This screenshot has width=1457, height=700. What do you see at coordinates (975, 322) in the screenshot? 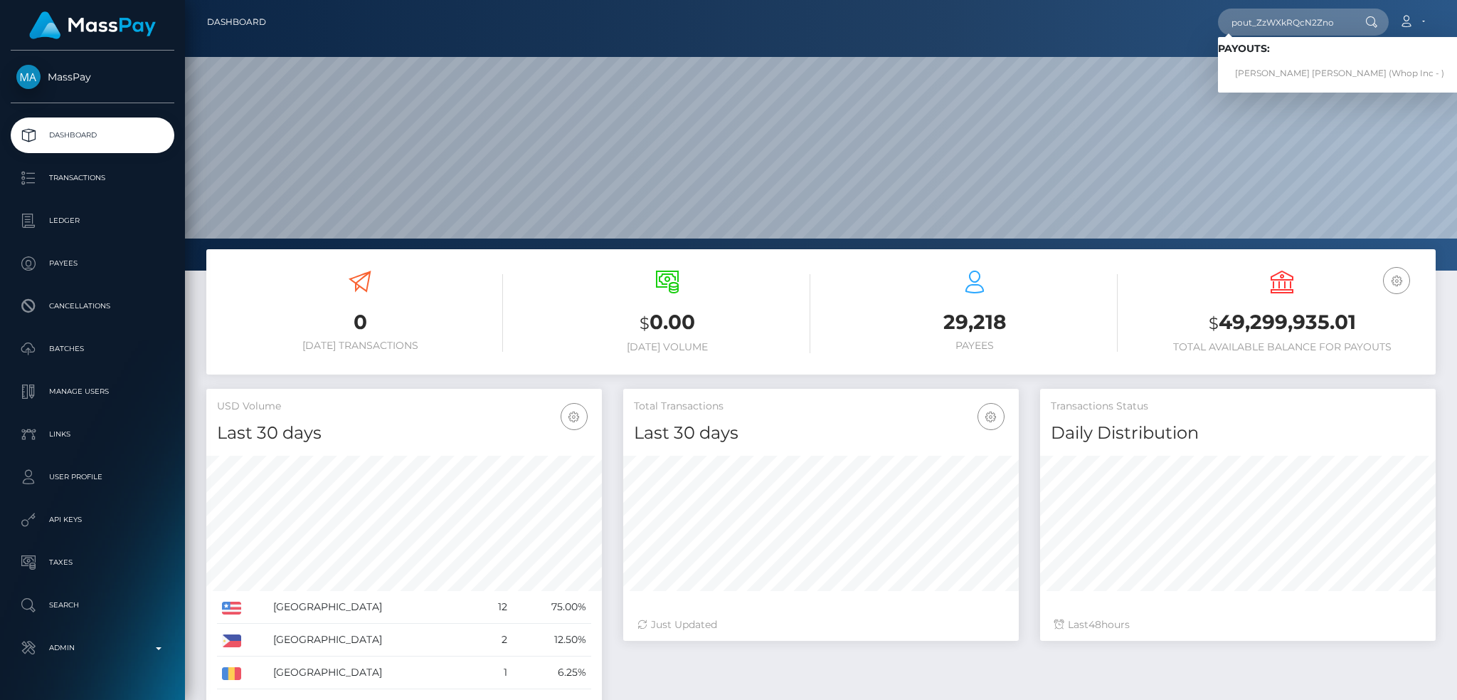
I see `h3: 29,218` at bounding box center [975, 322].